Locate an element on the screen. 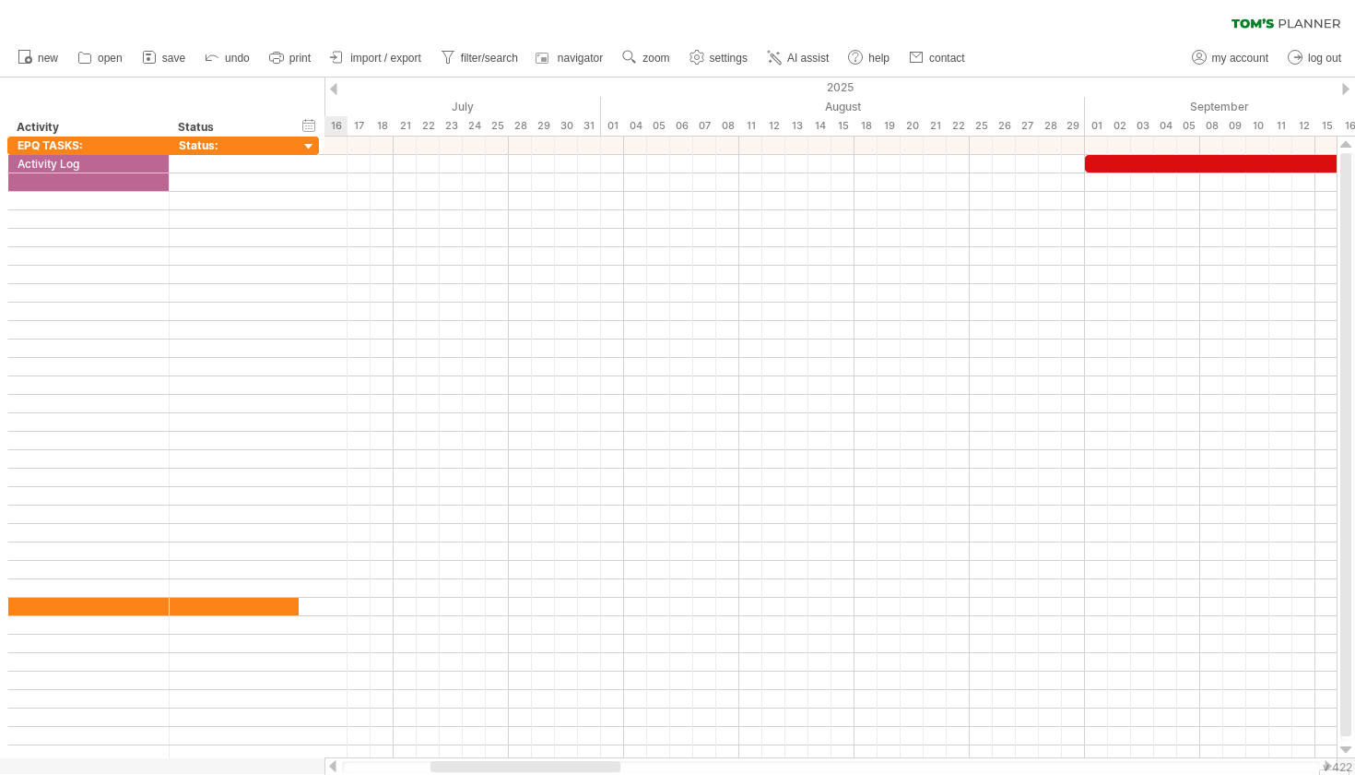 The width and height of the screenshot is (1355, 775). div: Wednesday, 30 July 2025 is located at coordinates (566, 125).